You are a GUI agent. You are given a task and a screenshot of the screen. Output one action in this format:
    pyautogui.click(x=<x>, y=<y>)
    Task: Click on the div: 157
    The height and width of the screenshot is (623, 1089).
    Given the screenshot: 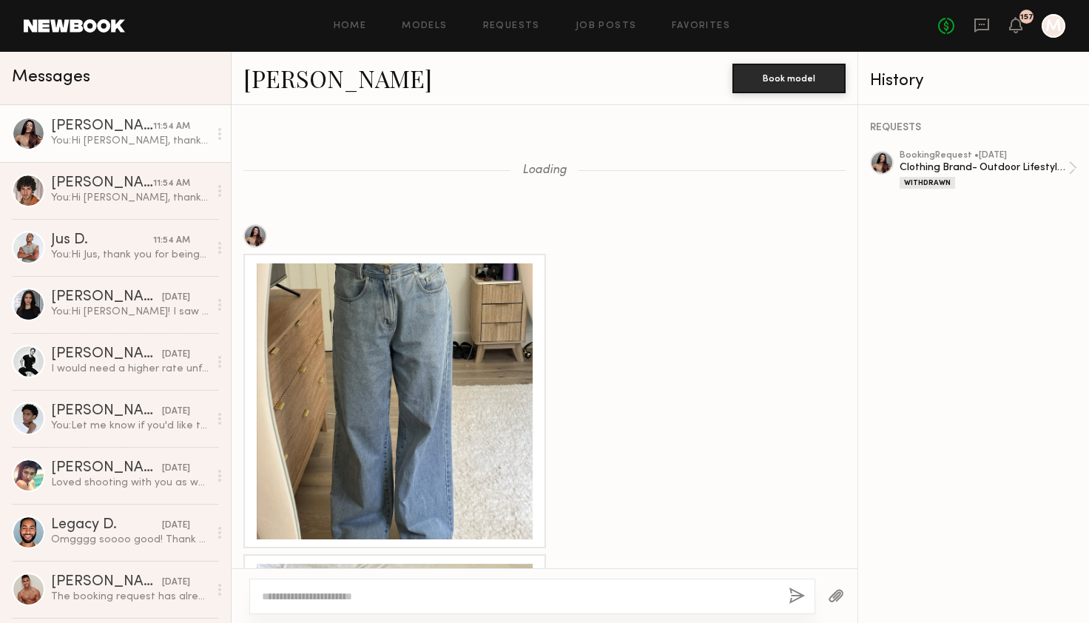 What is the action you would take?
    pyautogui.click(x=1026, y=17)
    